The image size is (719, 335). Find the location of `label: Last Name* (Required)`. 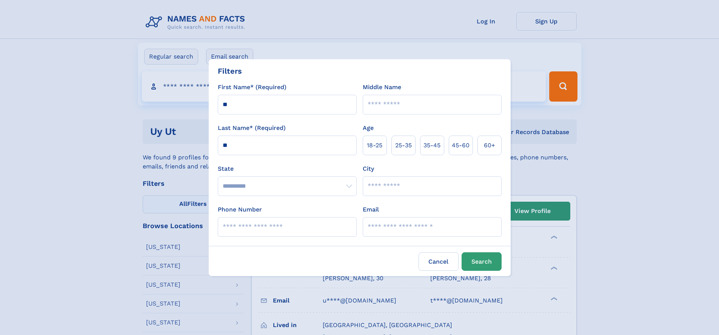

label: Last Name* (Required) is located at coordinates (252, 128).